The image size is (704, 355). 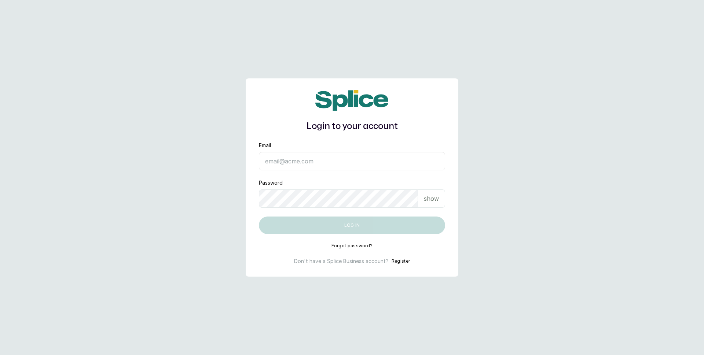 I want to click on label: Email, so click(x=265, y=146).